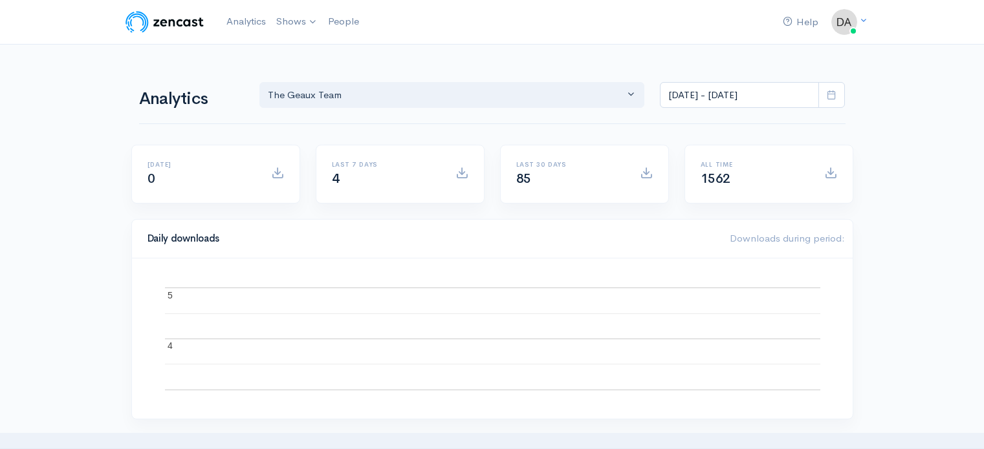 The image size is (984, 449). Describe the element at coordinates (170, 295) in the screenshot. I see `text: 5` at that location.